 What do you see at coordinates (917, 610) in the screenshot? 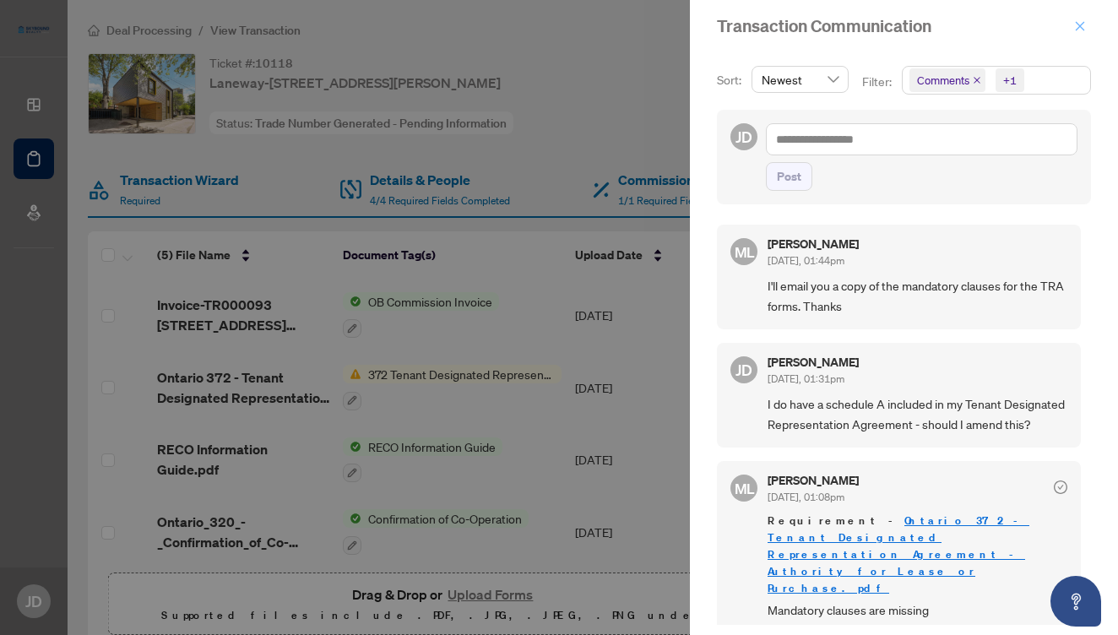
I see `span: Mandatory clauses are missing` at bounding box center [917, 610].